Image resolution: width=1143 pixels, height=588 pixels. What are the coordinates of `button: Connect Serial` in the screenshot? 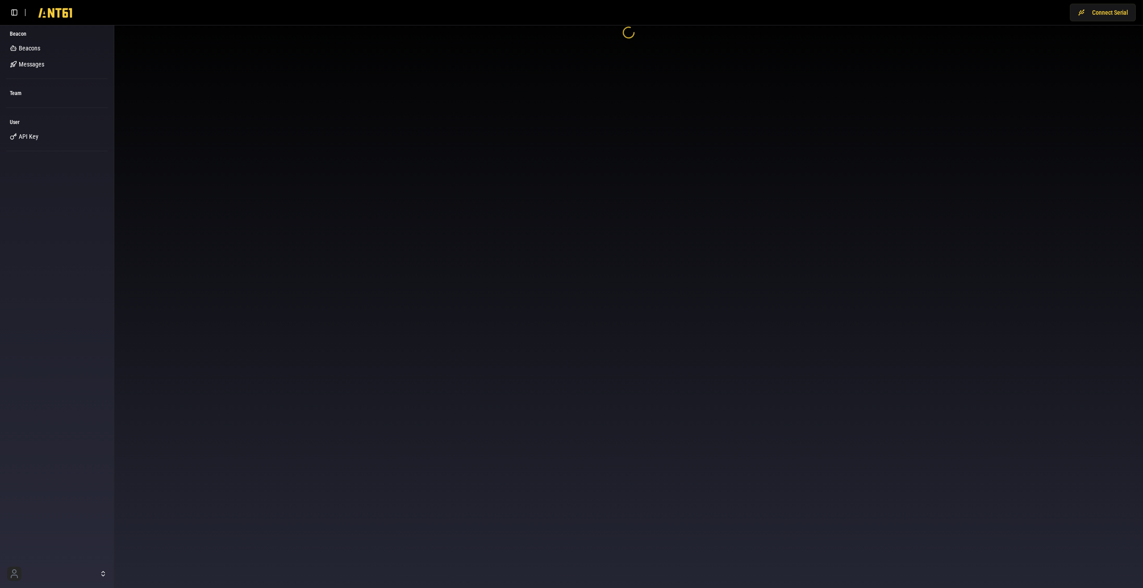 It's located at (1102, 12).